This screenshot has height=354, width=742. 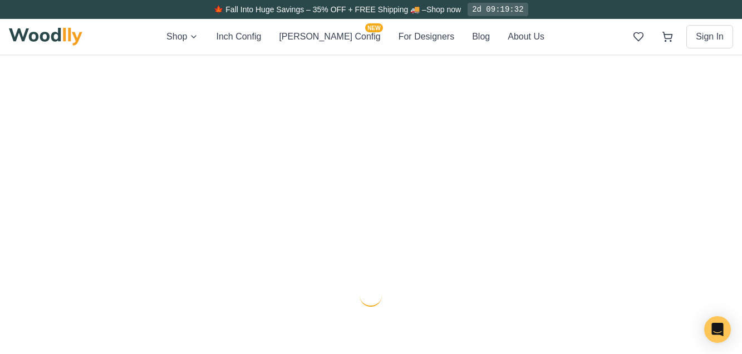 What do you see at coordinates (443, 9) in the screenshot?
I see `a: Shop now` at bounding box center [443, 9].